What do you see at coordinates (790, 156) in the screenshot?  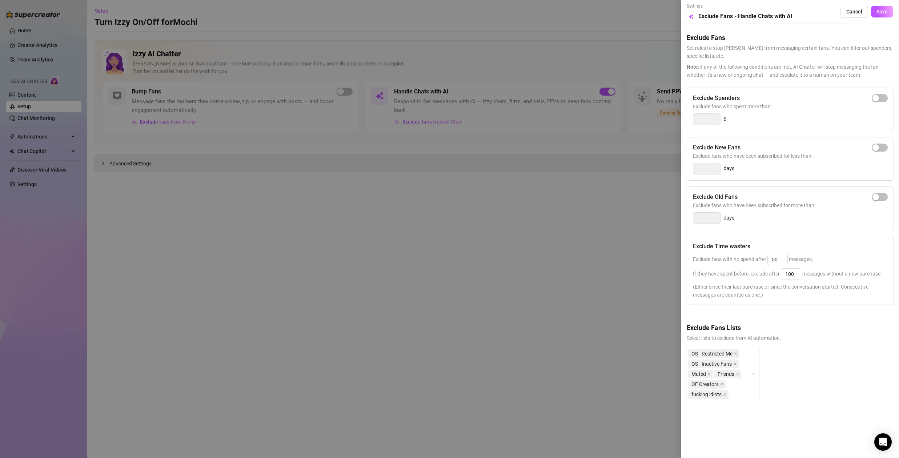 I see `span: Exclude fans who have been subscribed for less than:` at bounding box center [790, 156].